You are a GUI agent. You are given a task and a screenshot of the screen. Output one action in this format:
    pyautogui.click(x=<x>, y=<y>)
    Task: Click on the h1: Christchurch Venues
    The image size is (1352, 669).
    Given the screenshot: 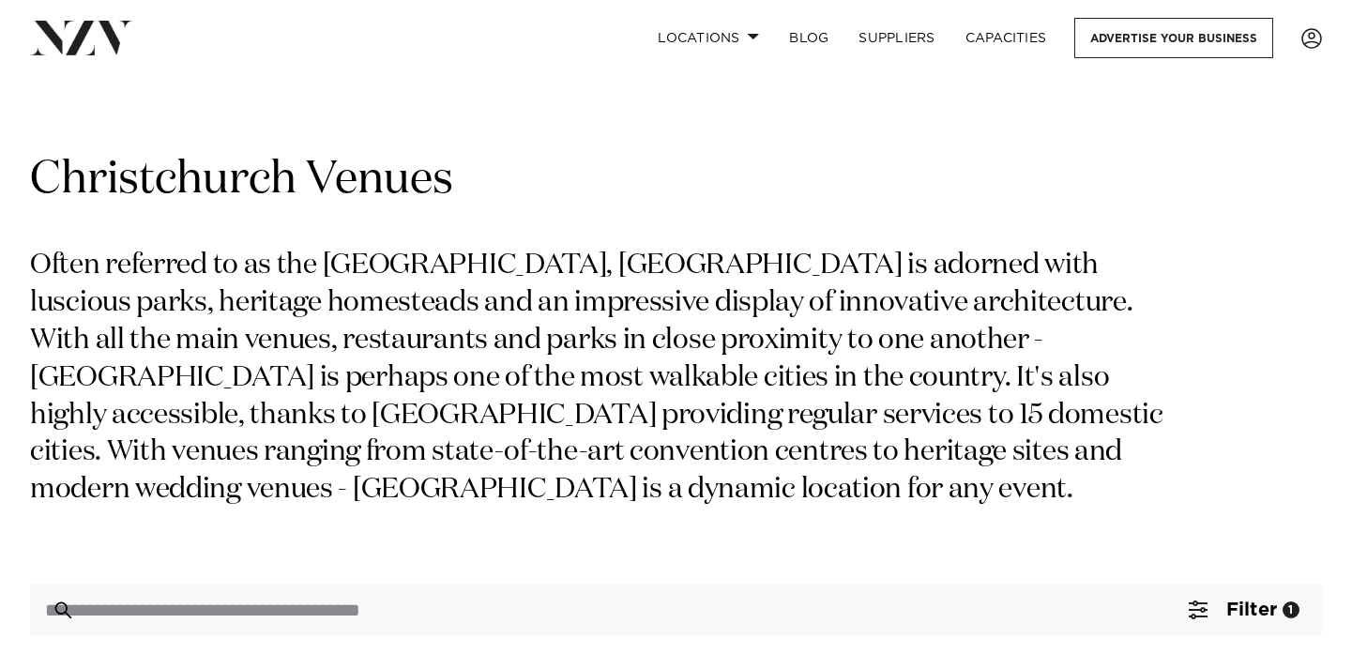 What is the action you would take?
    pyautogui.click(x=676, y=180)
    